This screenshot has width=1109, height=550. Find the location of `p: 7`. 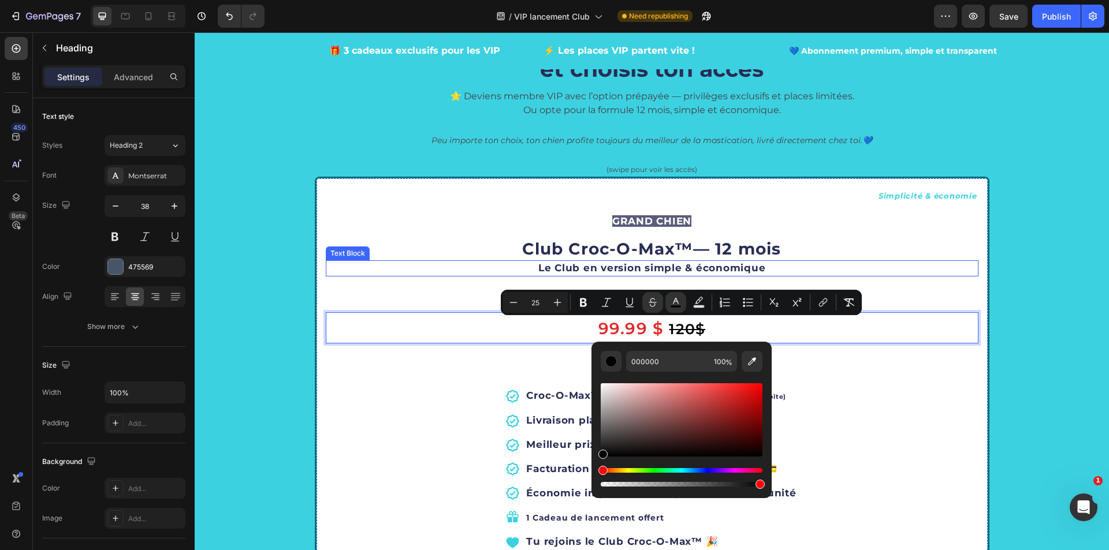

p: 7 is located at coordinates (78, 16).